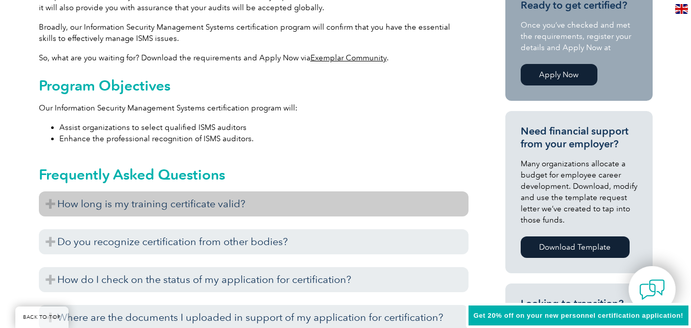 This screenshot has height=328, width=691. I want to click on h2: Frequently Asked Questions, so click(254, 174).